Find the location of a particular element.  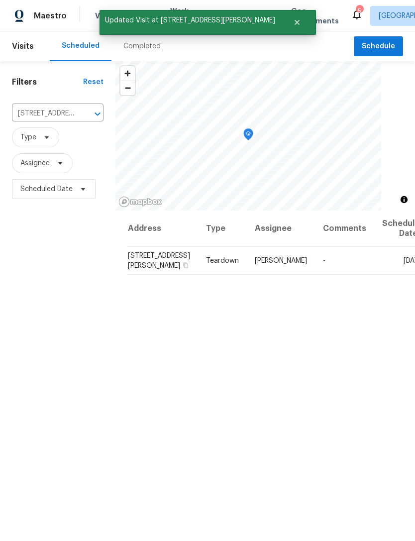

span: Scheduled Date is located at coordinates (46, 189).